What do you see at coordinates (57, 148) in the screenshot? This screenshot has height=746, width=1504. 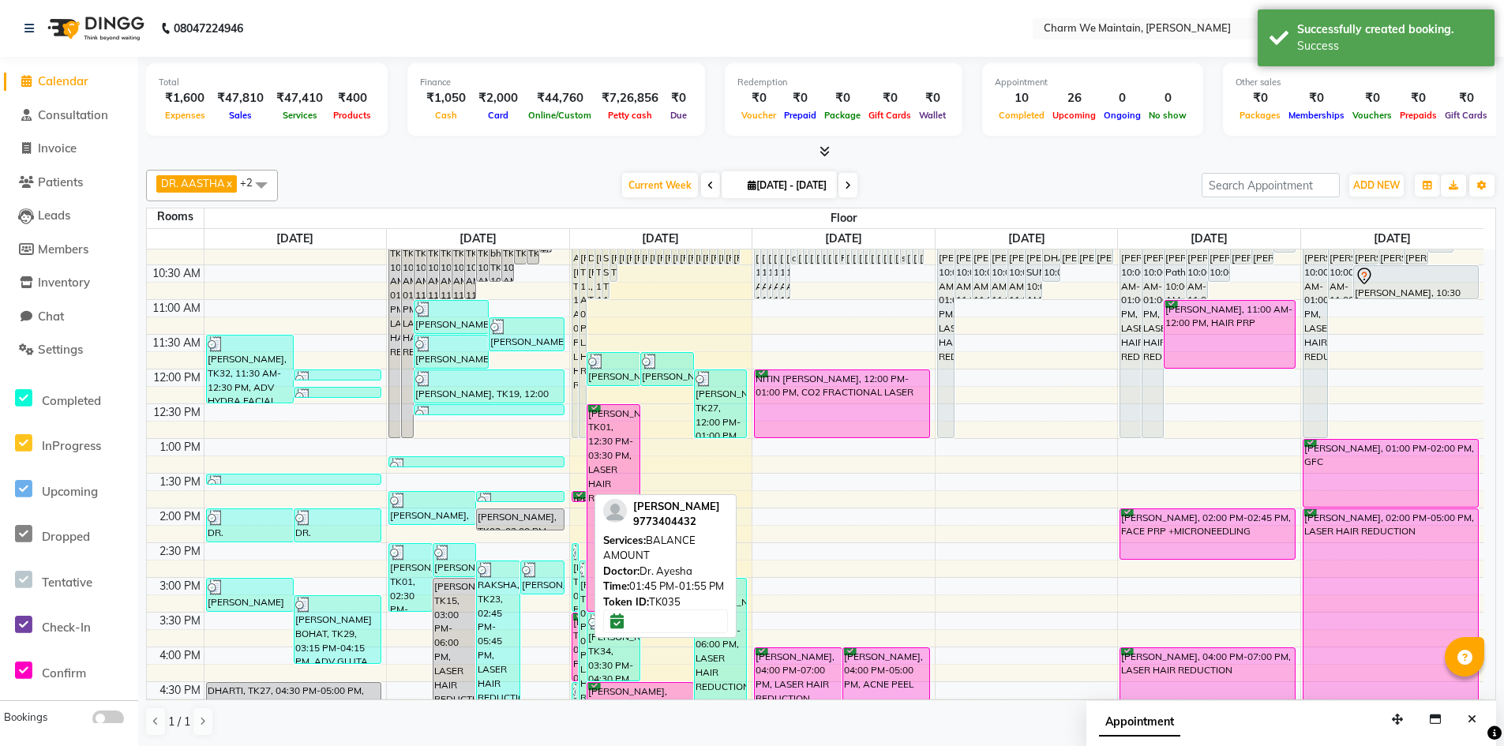 I see `span: Invoice` at bounding box center [57, 148].